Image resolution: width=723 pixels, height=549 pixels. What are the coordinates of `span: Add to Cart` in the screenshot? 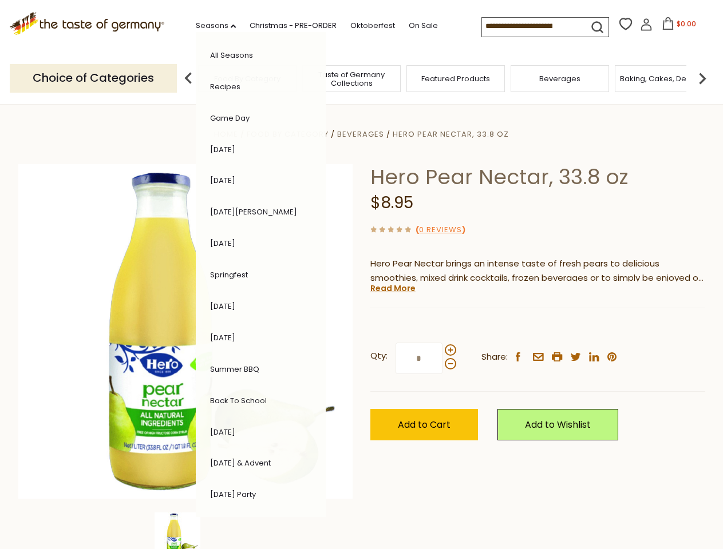 It's located at (424, 425).